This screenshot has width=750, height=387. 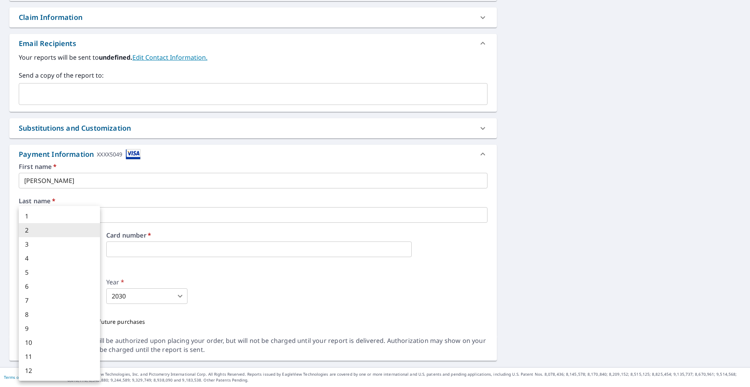 What do you see at coordinates (59, 216) in the screenshot?
I see `li: 1` at bounding box center [59, 216].